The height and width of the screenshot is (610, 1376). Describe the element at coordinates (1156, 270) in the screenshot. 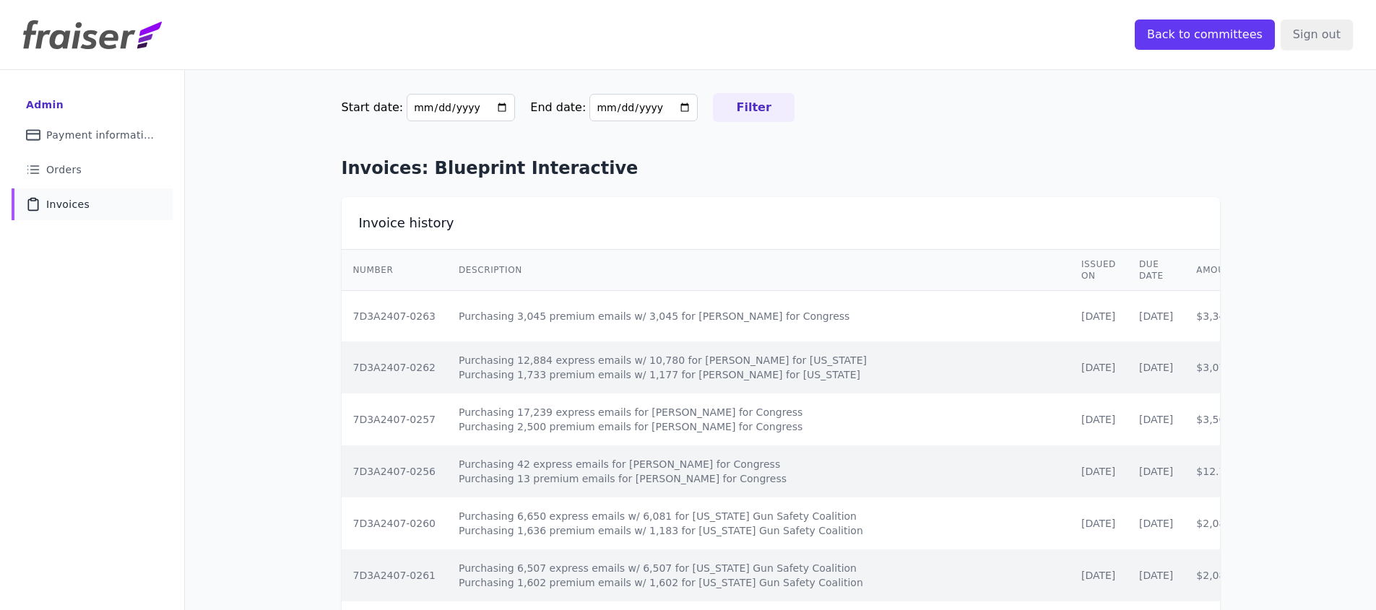

I see `th: Due Date` at that location.